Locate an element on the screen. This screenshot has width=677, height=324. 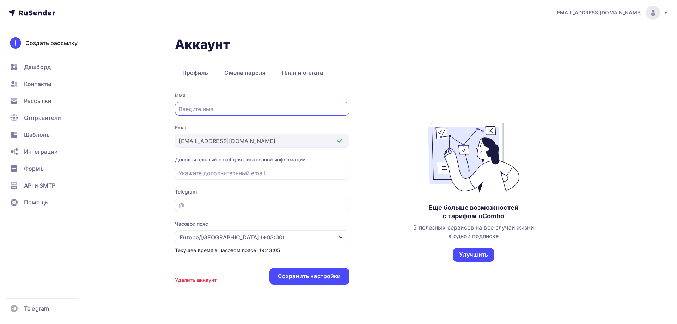
div: Улучшить is located at coordinates (474, 255).